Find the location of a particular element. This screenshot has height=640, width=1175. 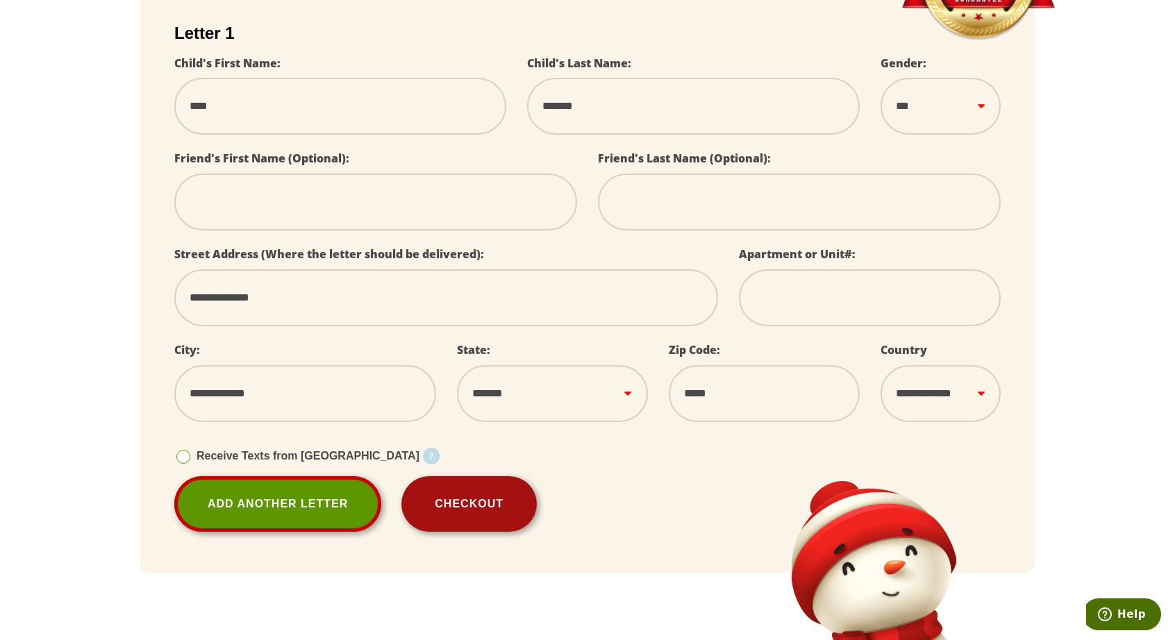

label: Child's Last Name: is located at coordinates (579, 63).